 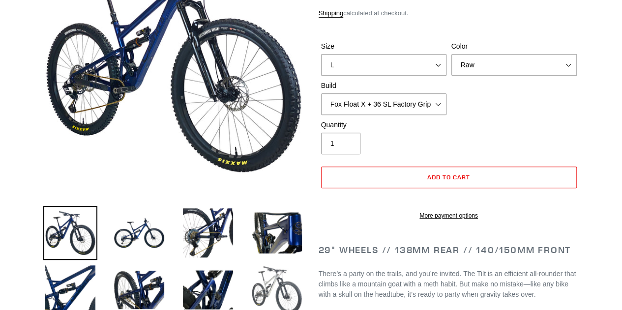 What do you see at coordinates (449, 178) in the screenshot?
I see `button: Add to cart` at bounding box center [449, 178].